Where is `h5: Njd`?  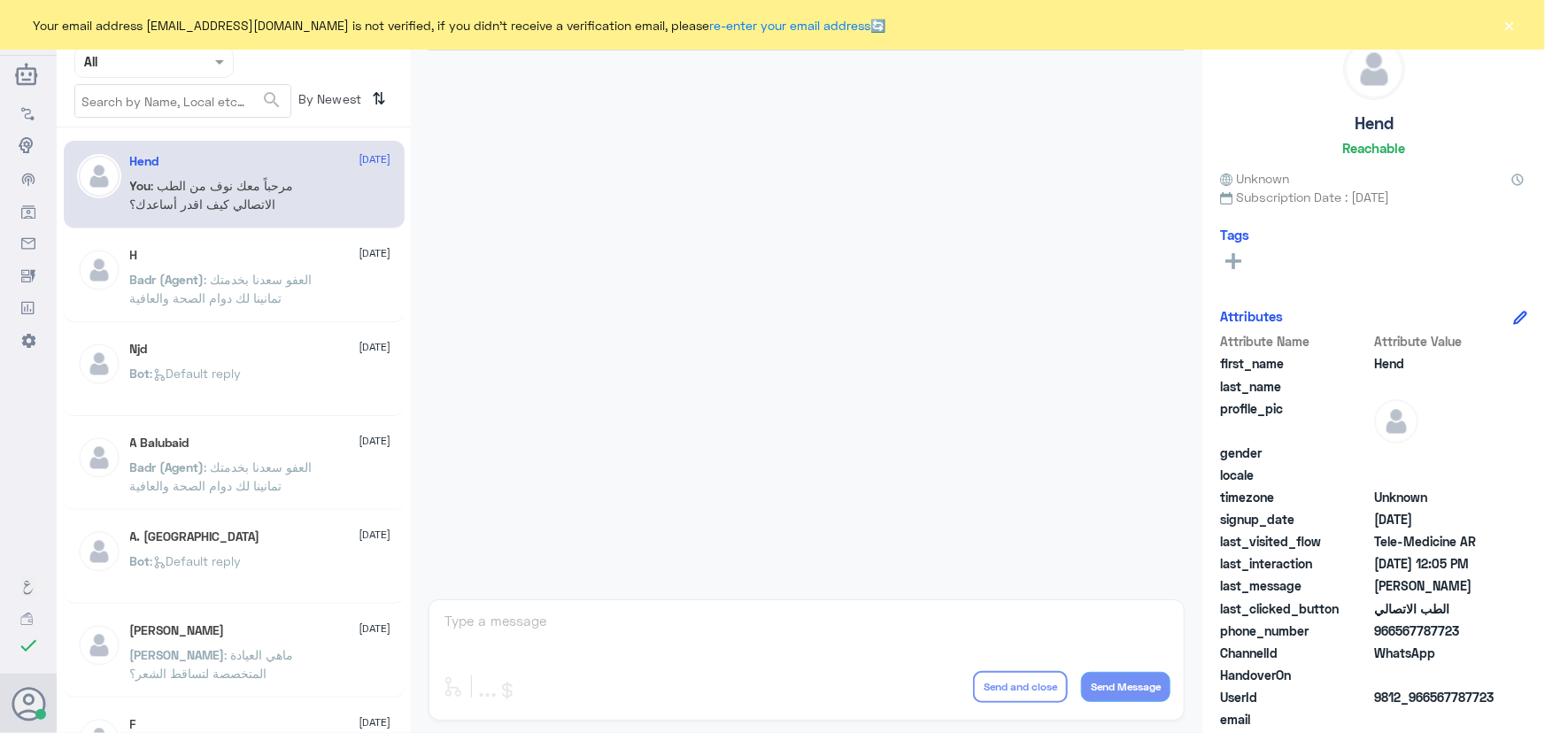
h5: Njd is located at coordinates (139, 349).